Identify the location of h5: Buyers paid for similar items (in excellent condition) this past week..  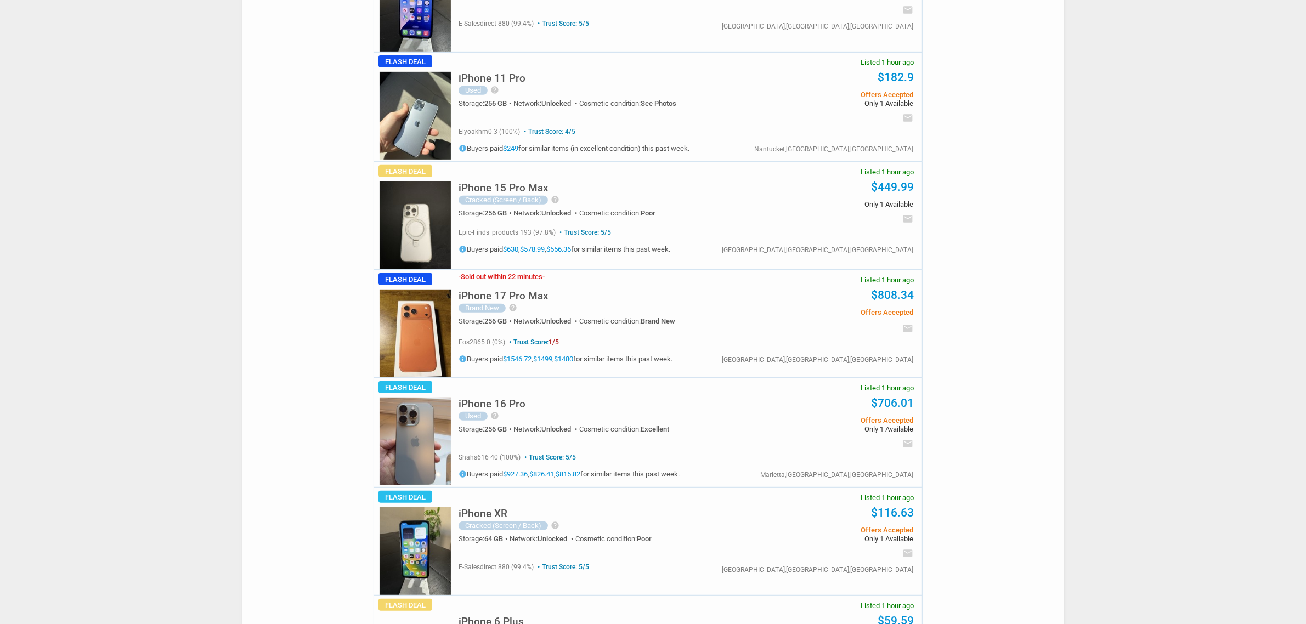
(574, 148).